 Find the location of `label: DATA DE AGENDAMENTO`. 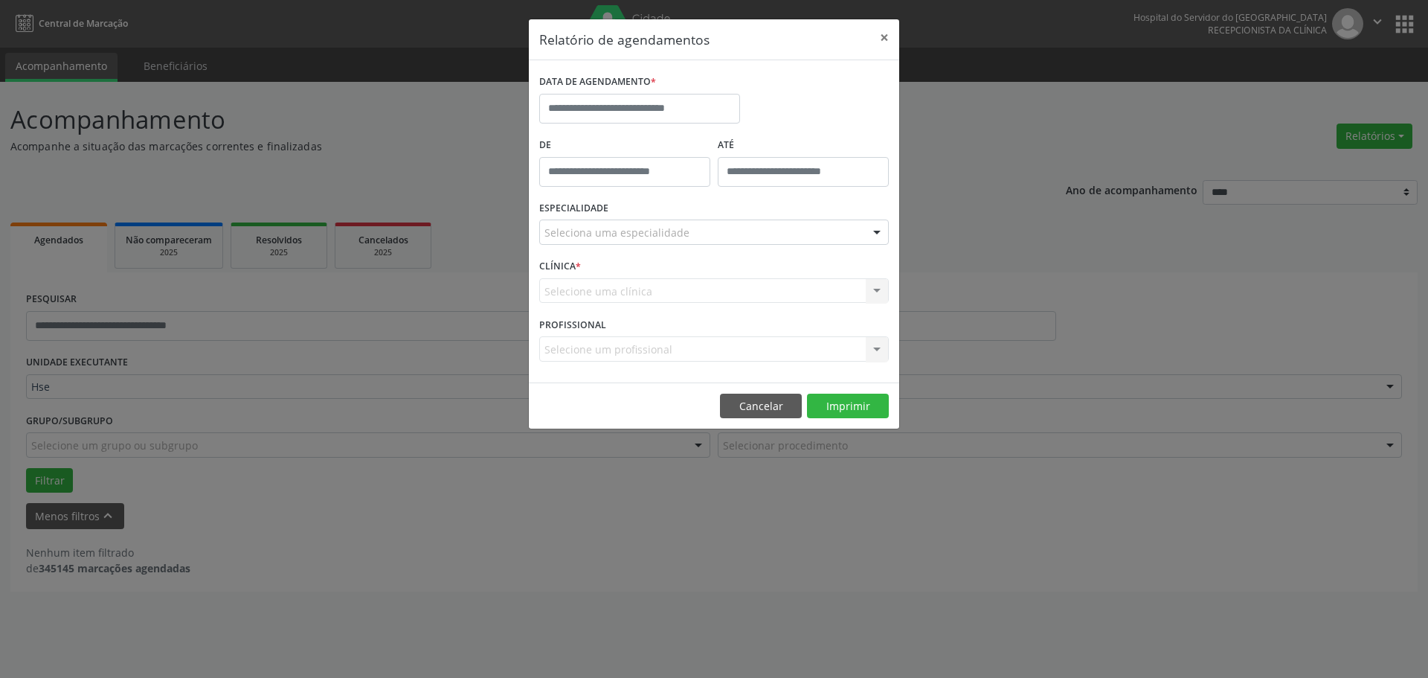

label: DATA DE AGENDAMENTO is located at coordinates (597, 82).